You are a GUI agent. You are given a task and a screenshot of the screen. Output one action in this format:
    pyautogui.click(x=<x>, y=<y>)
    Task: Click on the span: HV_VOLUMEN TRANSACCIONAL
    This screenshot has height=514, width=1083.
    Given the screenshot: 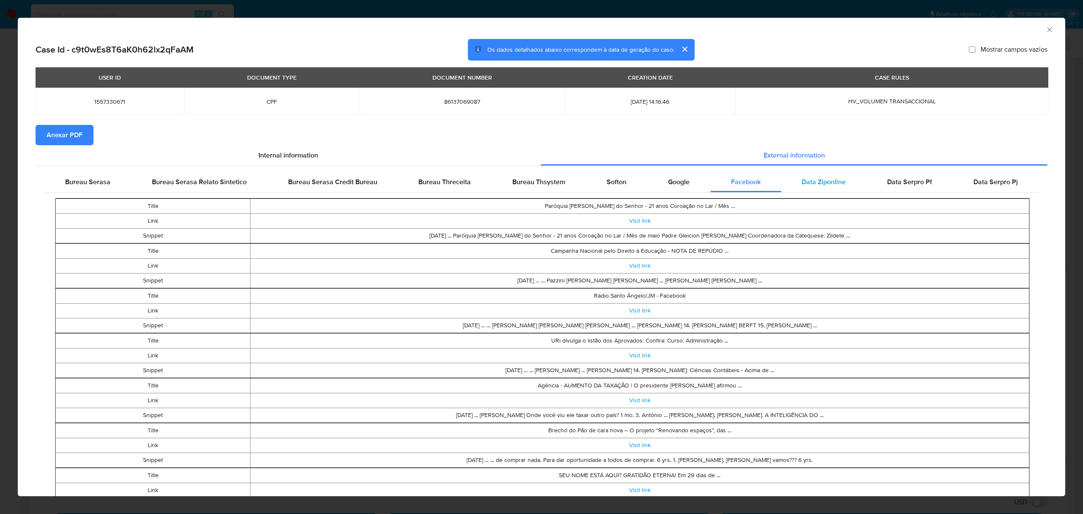 What is the action you would take?
    pyautogui.click(x=892, y=101)
    